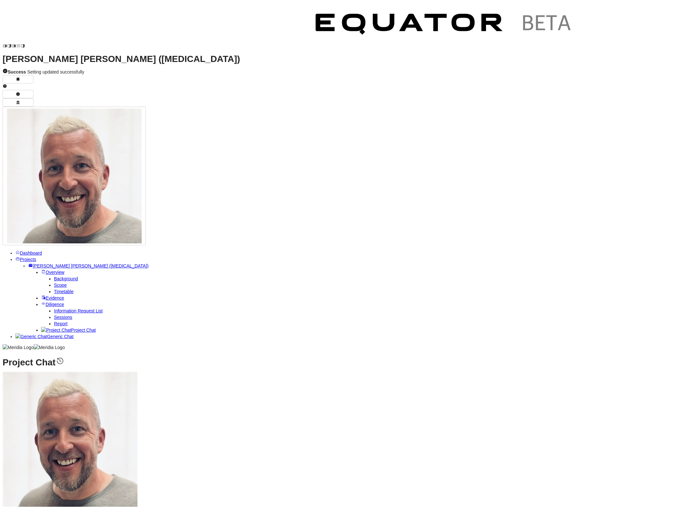 The width and height of the screenshot is (681, 507). Describe the element at coordinates (61, 324) in the screenshot. I see `span: Report` at that location.